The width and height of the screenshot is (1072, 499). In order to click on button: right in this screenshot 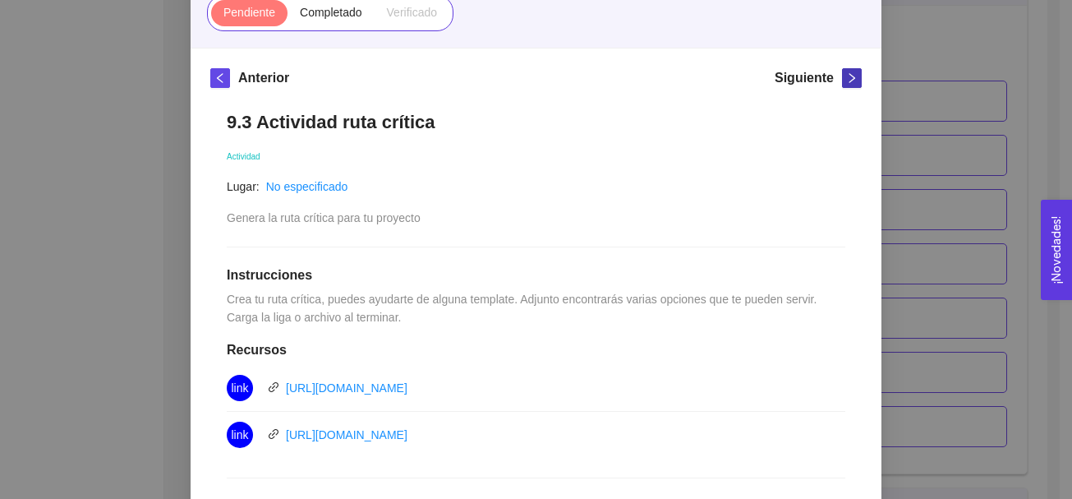, I will do `click(852, 78)`.